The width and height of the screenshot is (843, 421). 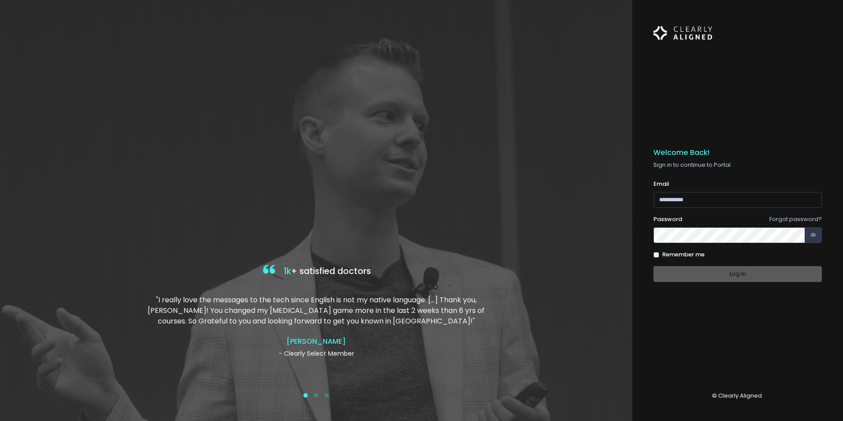 What do you see at coordinates (684, 254) in the screenshot?
I see `label: Remember me` at bounding box center [684, 254].